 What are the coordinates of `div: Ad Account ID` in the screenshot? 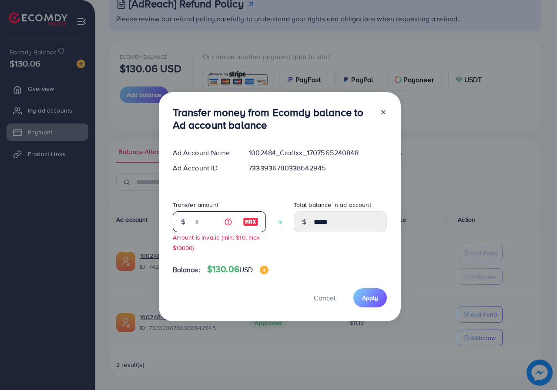 It's located at (203, 168).